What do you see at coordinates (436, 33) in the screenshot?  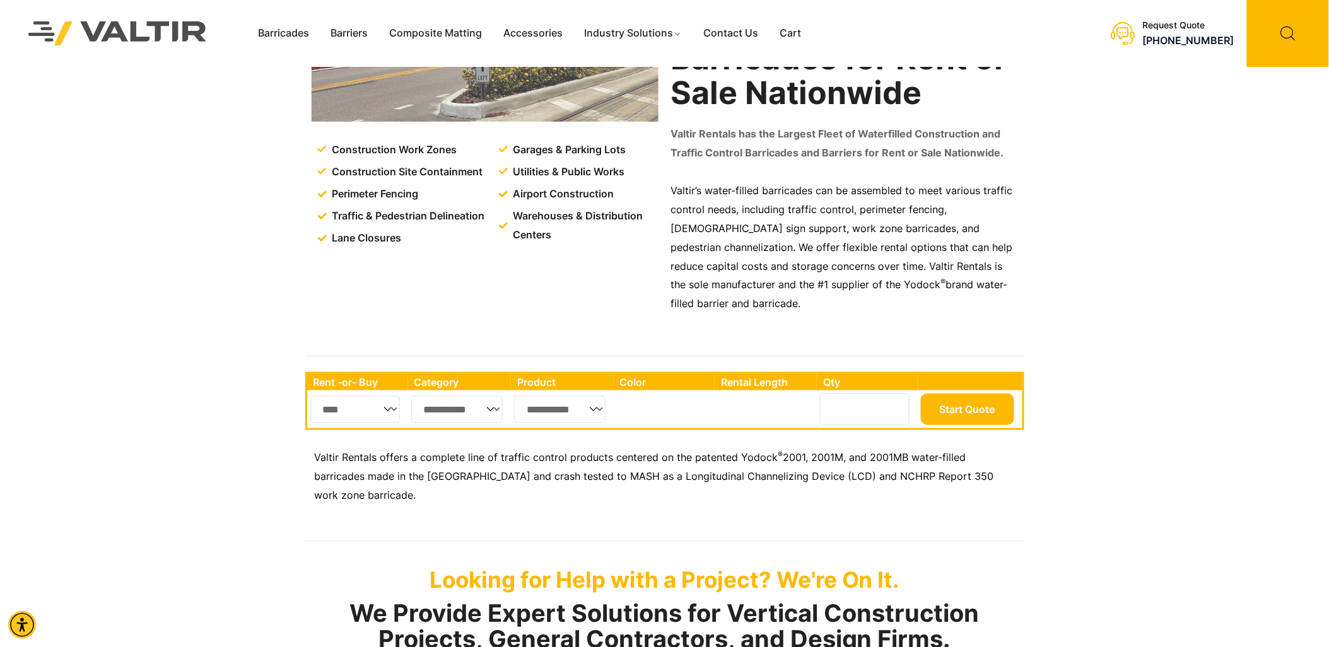 I see `a: Composite Matting` at bounding box center [436, 33].